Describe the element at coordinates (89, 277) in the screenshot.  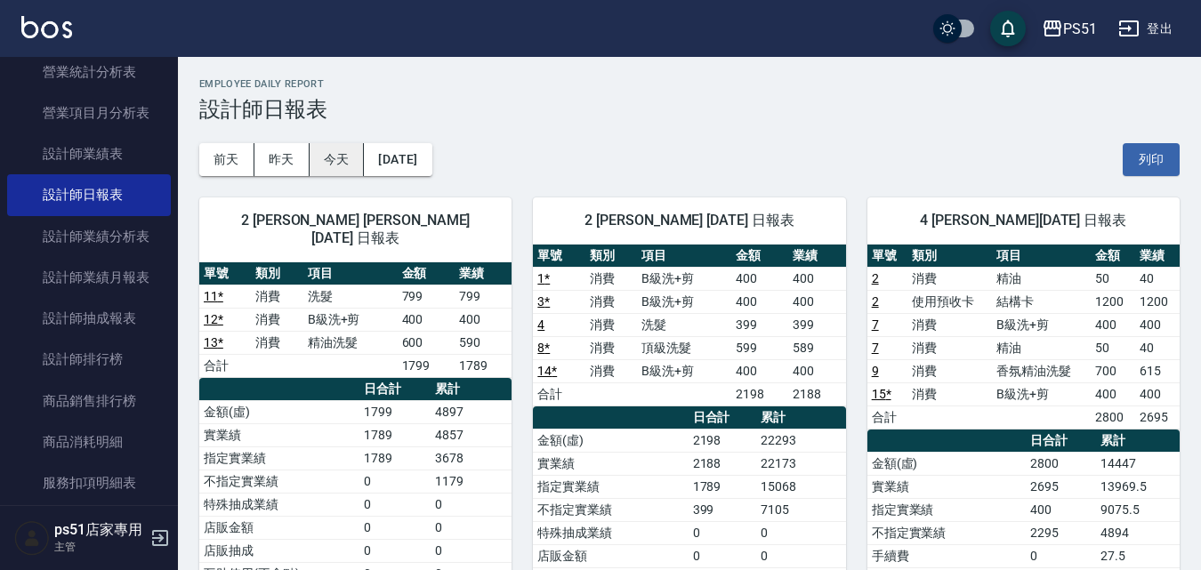
I see `a: 設計師業績月報表` at that location.